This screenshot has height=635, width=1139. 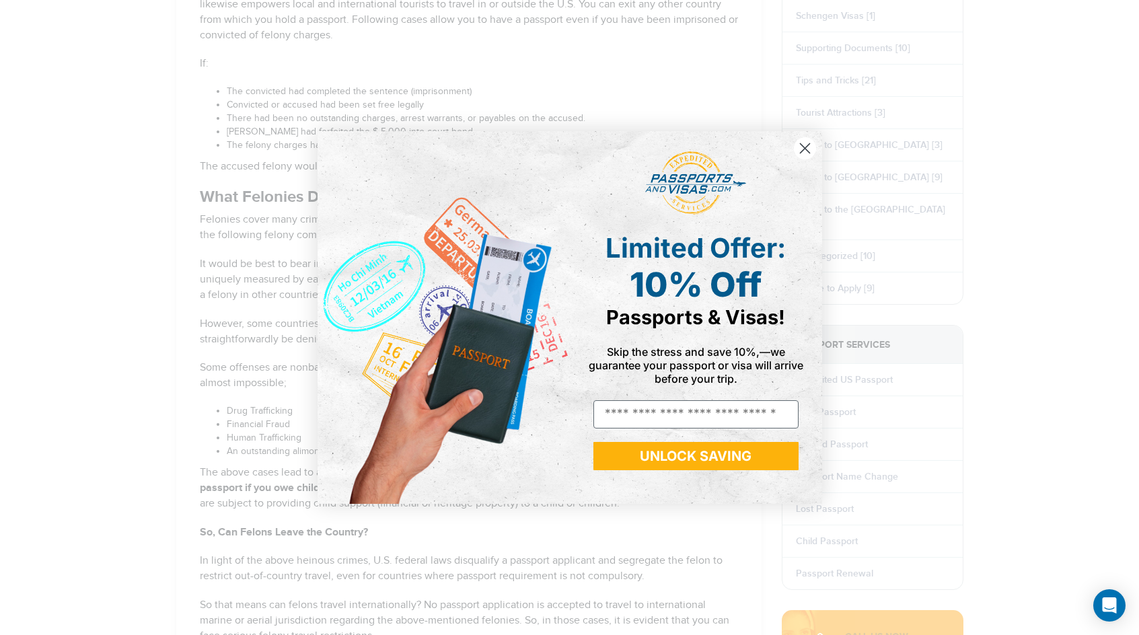 I want to click on div: Open Intercom Messenger, so click(x=1110, y=606).